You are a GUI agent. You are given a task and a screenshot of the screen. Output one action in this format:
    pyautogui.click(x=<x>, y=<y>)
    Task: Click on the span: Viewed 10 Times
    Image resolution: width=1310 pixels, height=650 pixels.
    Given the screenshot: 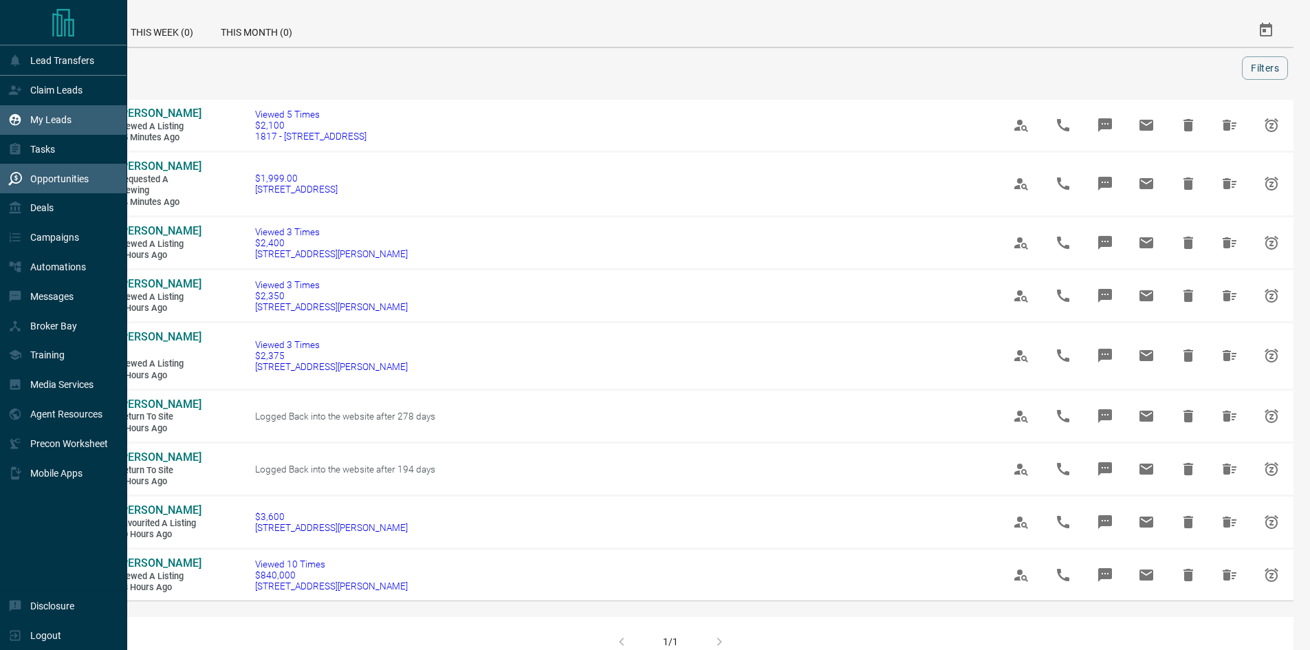 What is the action you would take?
    pyautogui.click(x=332, y=564)
    